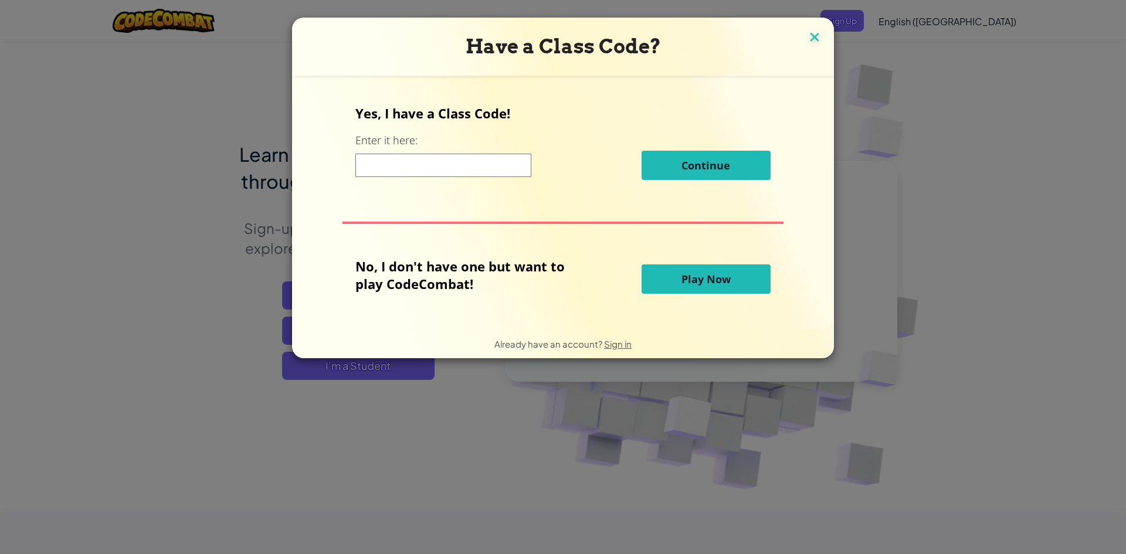 This screenshot has height=554, width=1126. Describe the element at coordinates (706, 279) in the screenshot. I see `span: Play Now` at that location.